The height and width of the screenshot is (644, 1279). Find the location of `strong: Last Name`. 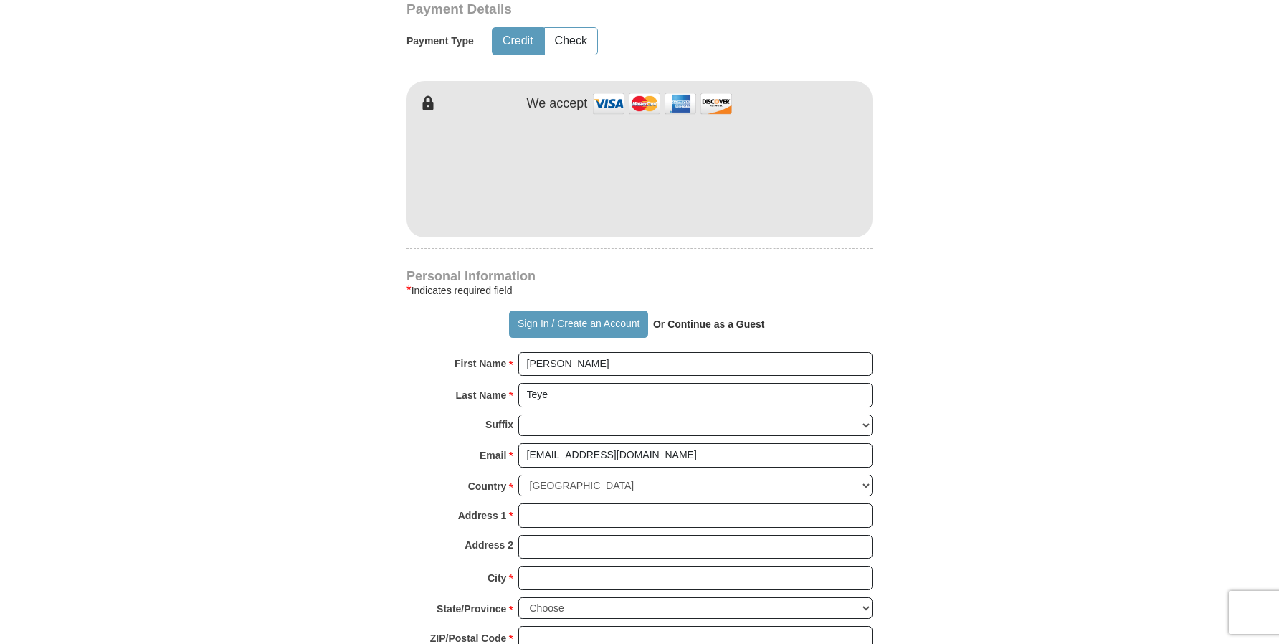

strong: Last Name is located at coordinates (481, 395).